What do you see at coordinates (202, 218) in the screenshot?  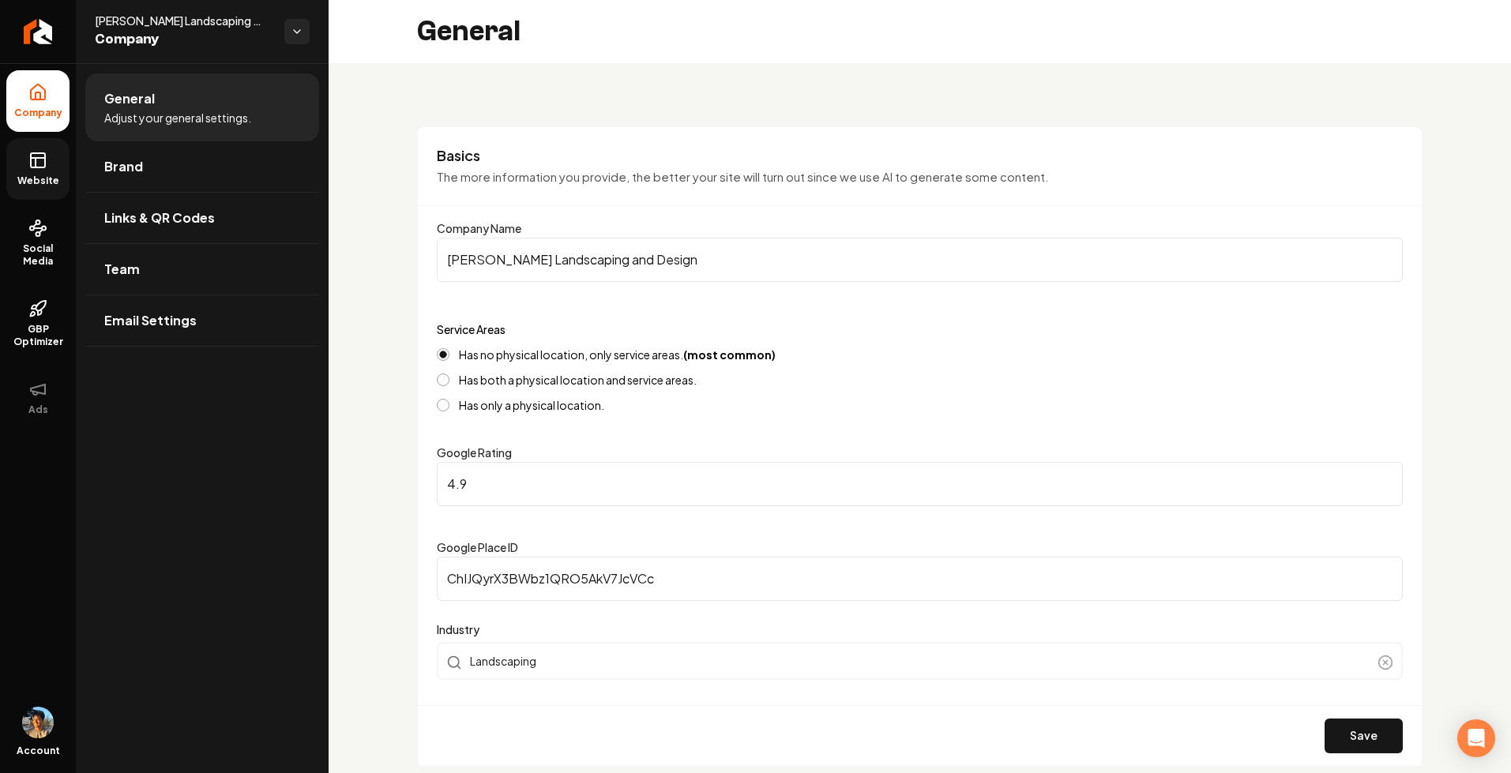 I see `a: Links & QR Codes` at bounding box center [202, 218].